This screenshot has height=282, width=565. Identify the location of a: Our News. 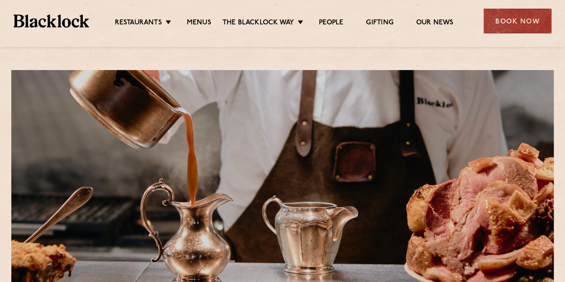
(435, 24).